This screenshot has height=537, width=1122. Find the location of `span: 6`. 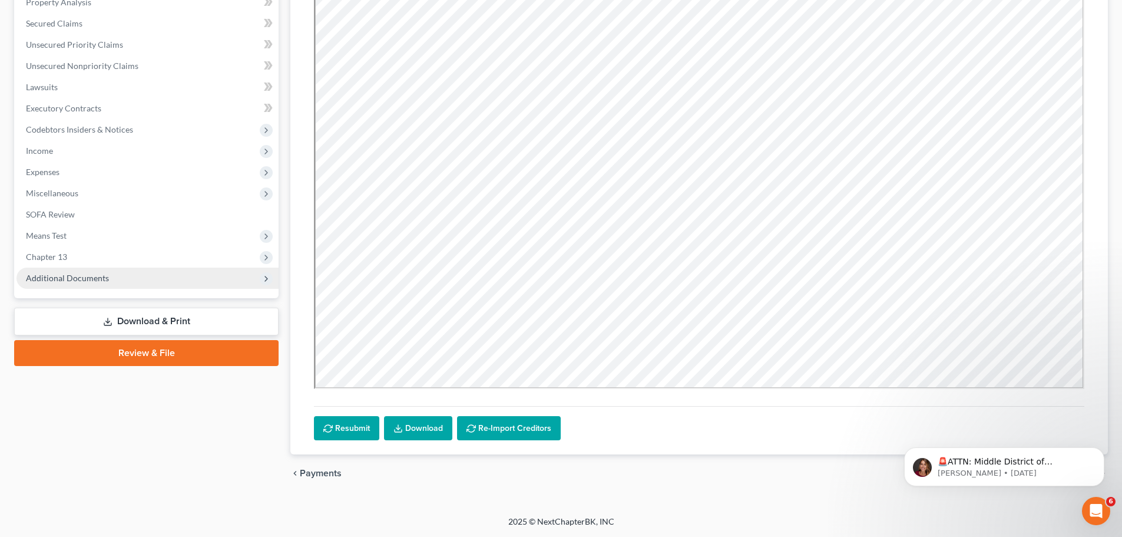

span: 6 is located at coordinates (1111, 501).